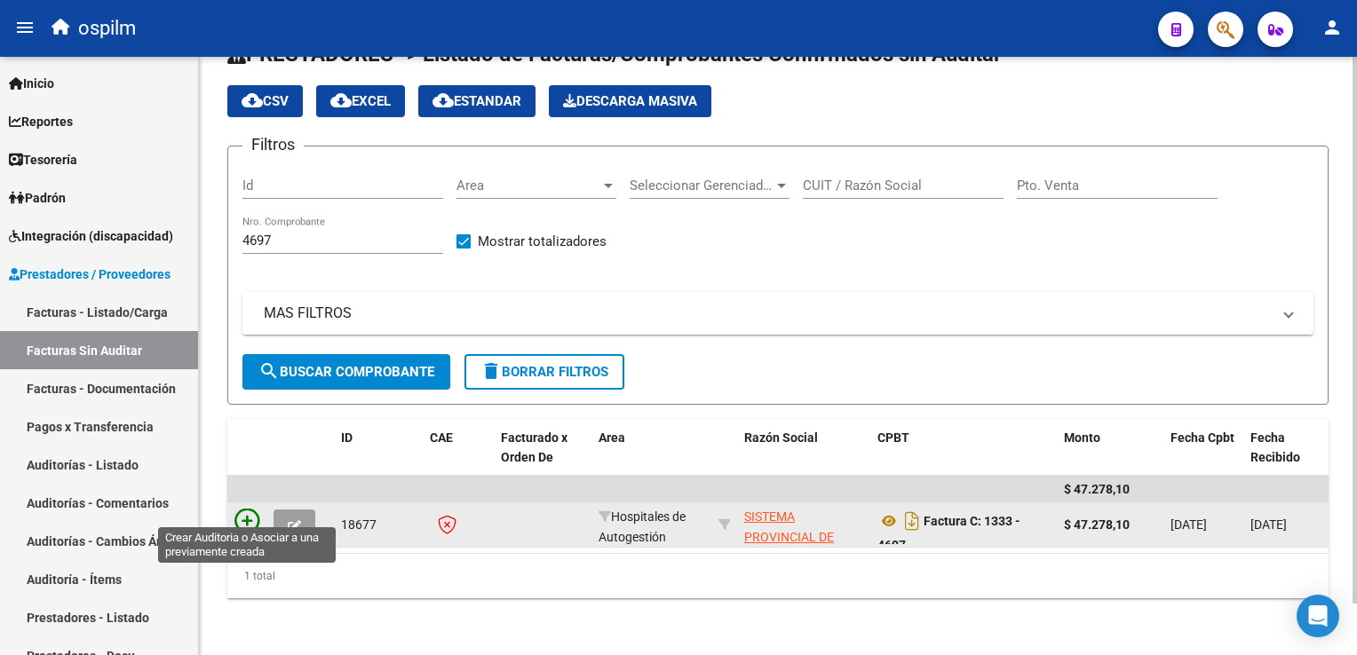  I want to click on mat-icon: person, so click(1332, 28).